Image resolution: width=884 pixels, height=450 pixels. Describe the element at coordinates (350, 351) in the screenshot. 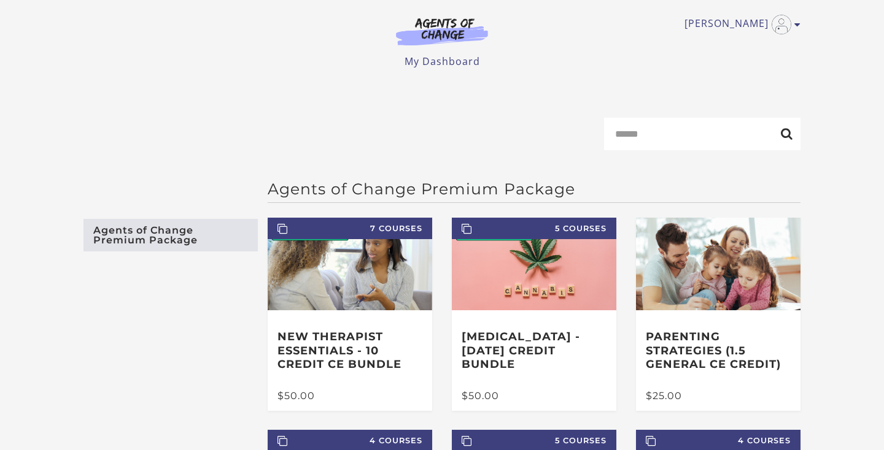

I see `h3: New Therapist Essentials - 10 Credit CE Bundle` at that location.